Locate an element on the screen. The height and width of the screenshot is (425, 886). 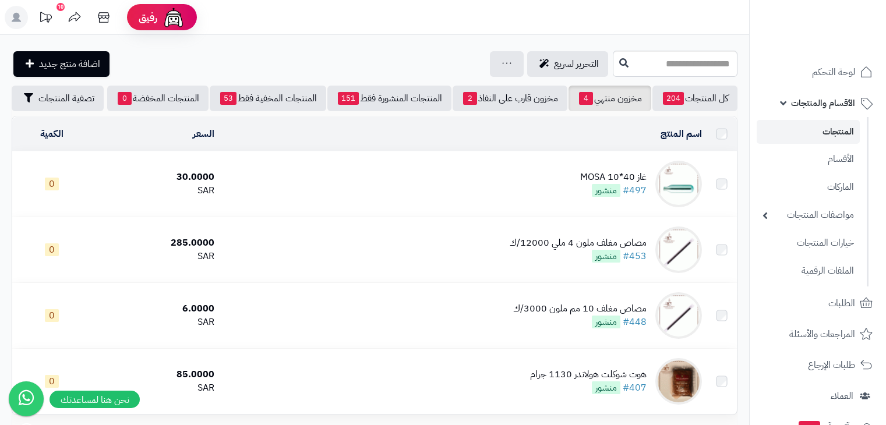
a: الماركات is located at coordinates (808, 187).